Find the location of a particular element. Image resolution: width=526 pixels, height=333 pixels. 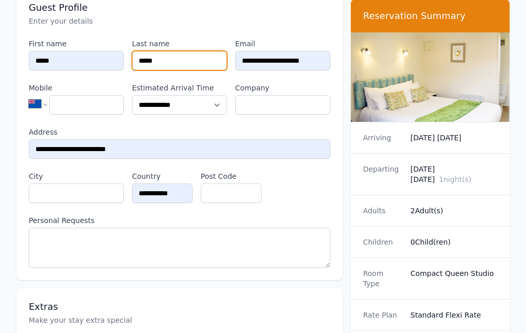

dt: Room Type is located at coordinates (383, 279).